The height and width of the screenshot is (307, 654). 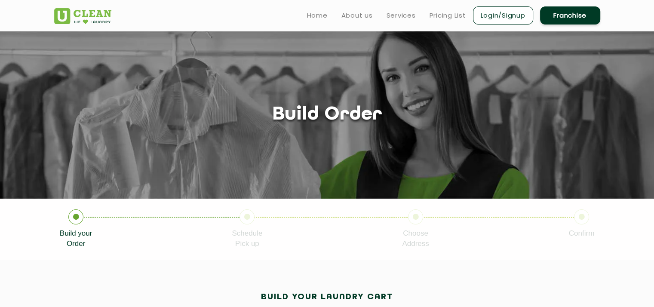 What do you see at coordinates (448, 15) in the screenshot?
I see `a: Pricing List` at bounding box center [448, 15].